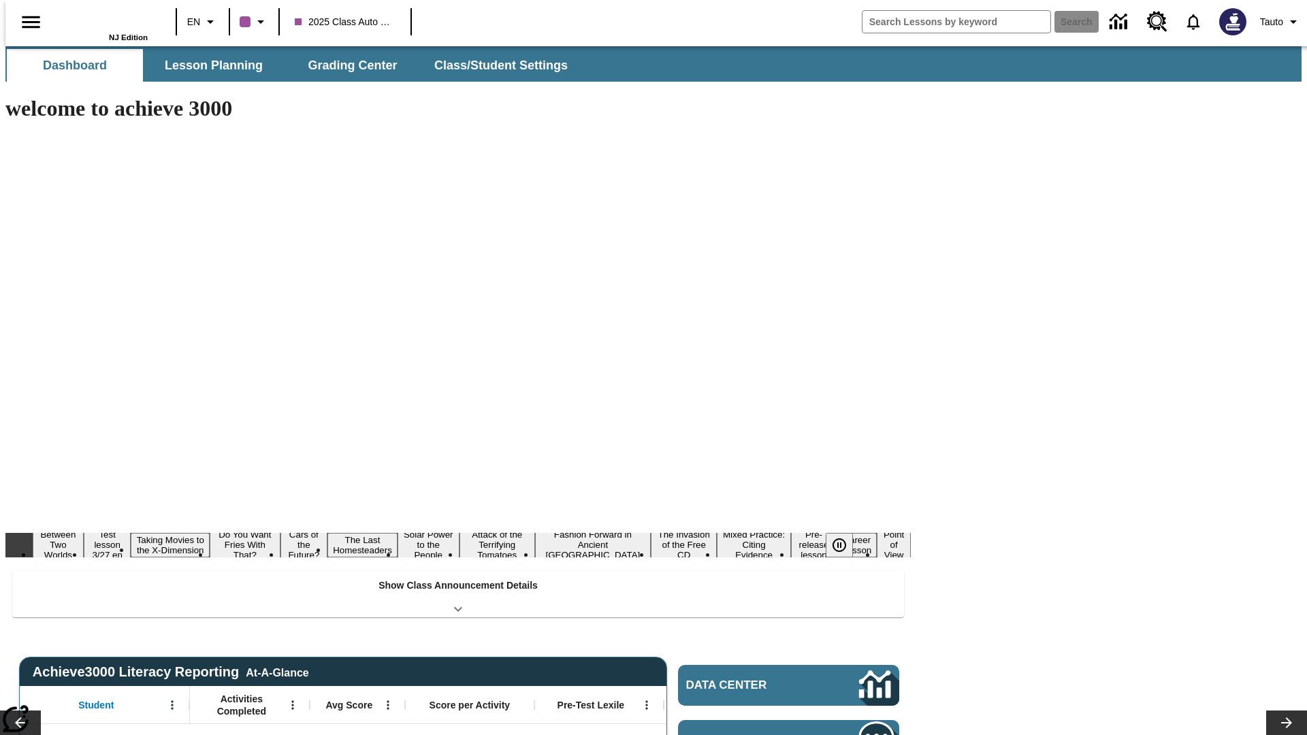 This screenshot has height=735, width=1307. Describe the element at coordinates (171, 672) in the screenshot. I see `span: Achieve3000 Literacy Reporting` at that location.